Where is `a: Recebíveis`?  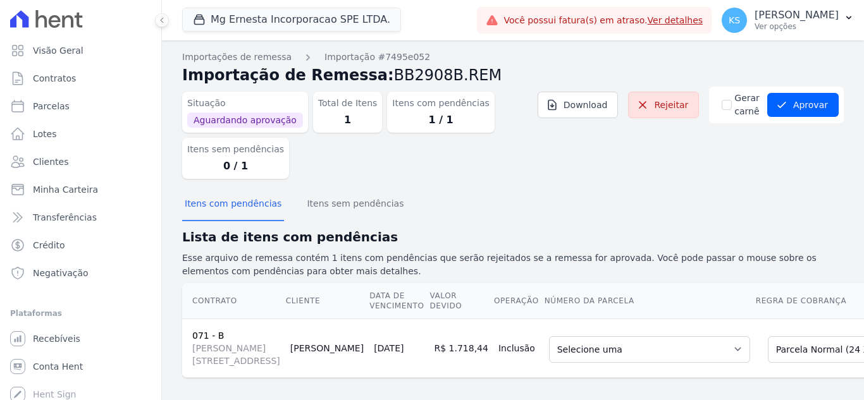 a: Recebíveis is located at coordinates (80, 339).